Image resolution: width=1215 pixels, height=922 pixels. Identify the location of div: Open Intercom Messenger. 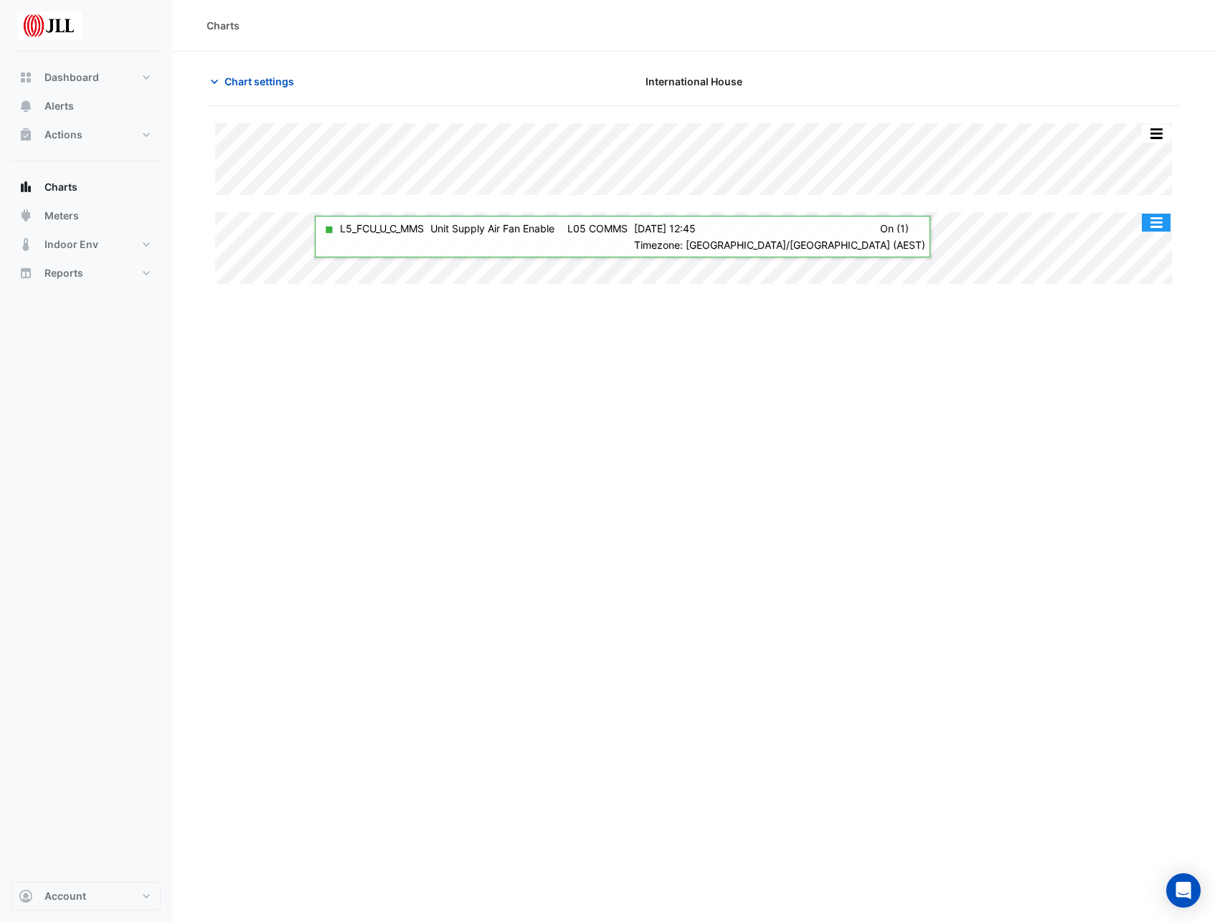
(1184, 891).